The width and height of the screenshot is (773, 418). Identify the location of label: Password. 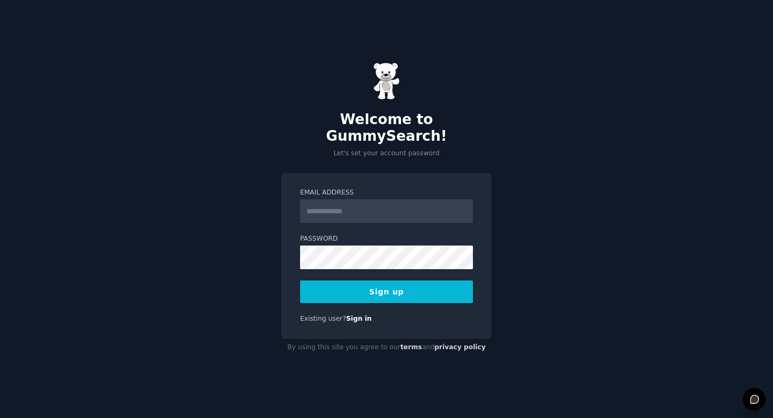
(387, 239).